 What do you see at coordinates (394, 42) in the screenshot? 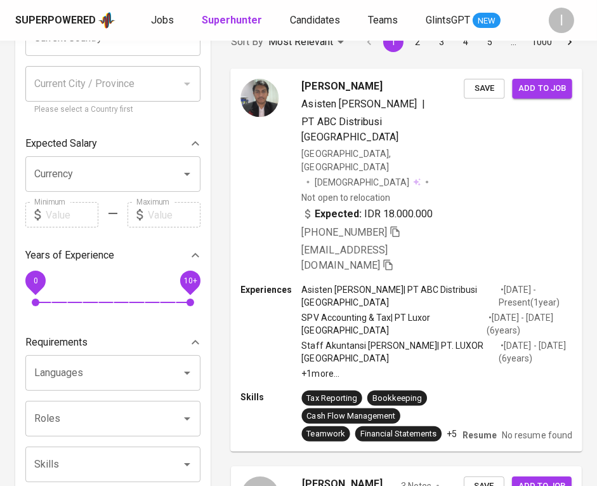
I see `button: page 1` at bounding box center [394, 42].